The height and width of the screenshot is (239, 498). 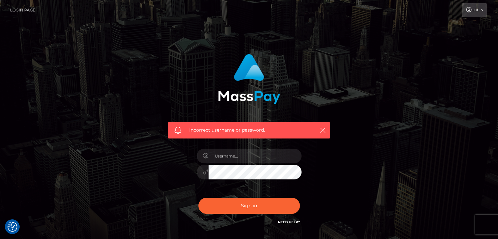 I want to click on a: Login Page, so click(x=23, y=10).